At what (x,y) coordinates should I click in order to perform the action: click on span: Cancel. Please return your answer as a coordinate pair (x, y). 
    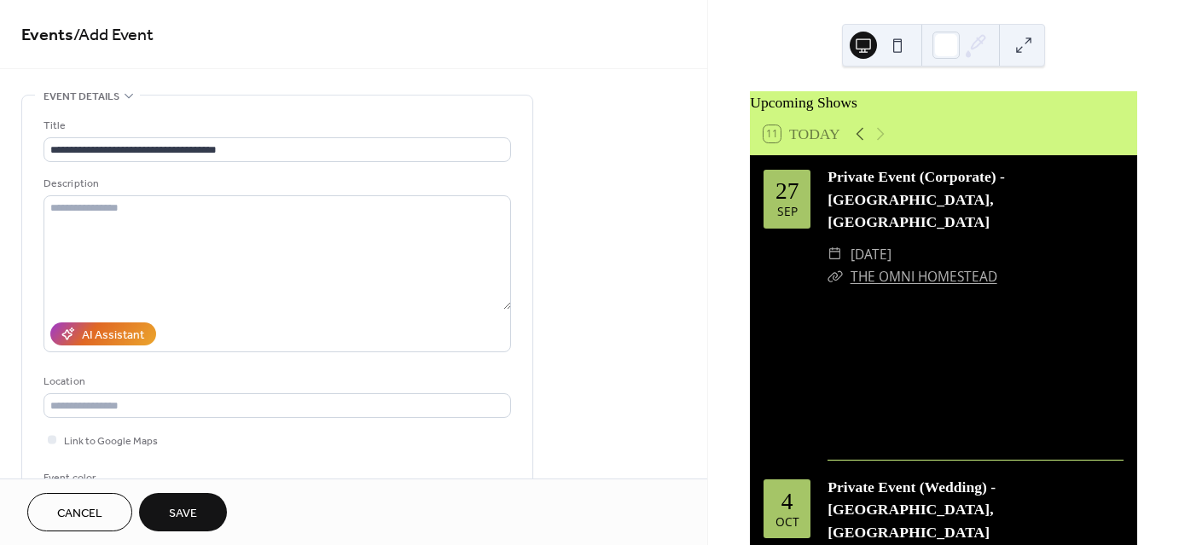
    Looking at the image, I should click on (79, 514).